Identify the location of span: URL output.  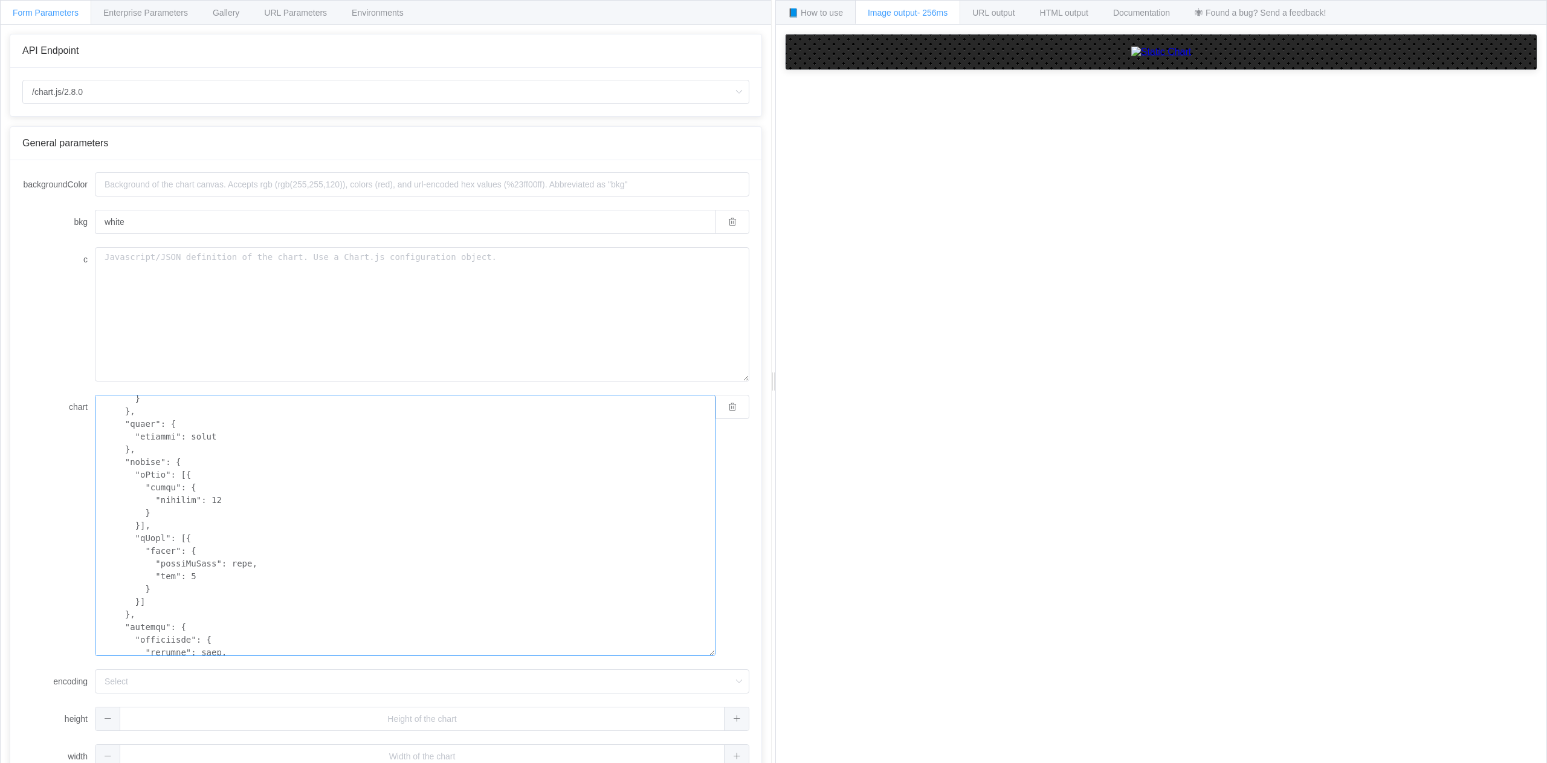
(993, 13).